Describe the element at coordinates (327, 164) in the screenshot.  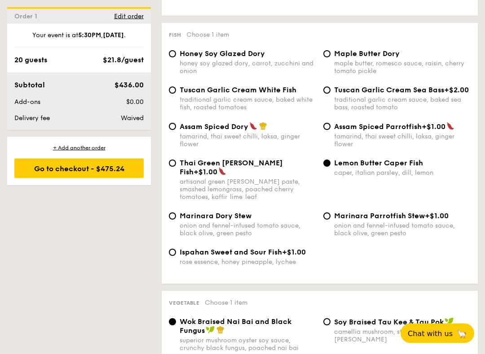
I see `input: Lemon Butter Caper Fishcaper, italian parsley, dill, lemon` at that location.